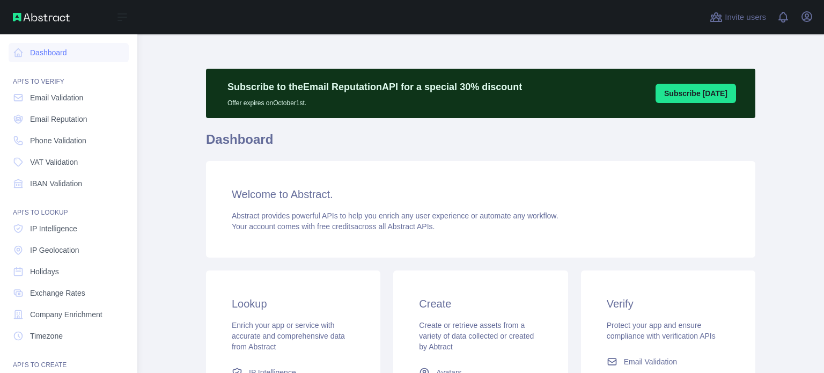 Image resolution: width=824 pixels, height=373 pixels. I want to click on h3: Create, so click(480, 304).